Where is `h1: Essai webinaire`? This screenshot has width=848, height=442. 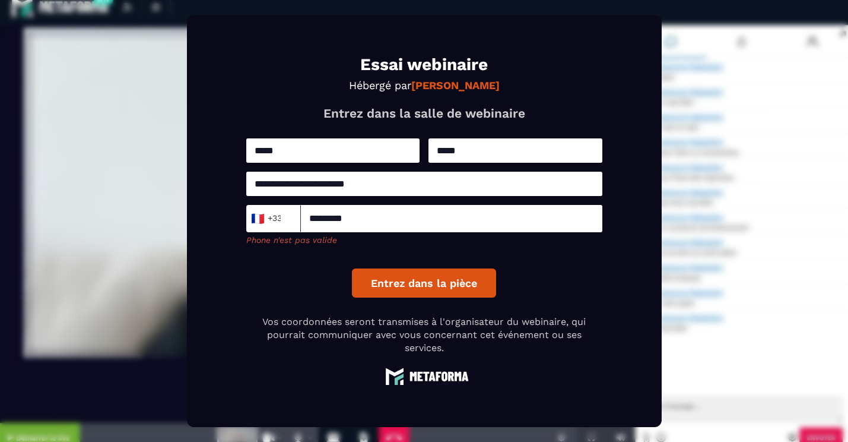
h1: Essai webinaire is located at coordinates (424, 65).